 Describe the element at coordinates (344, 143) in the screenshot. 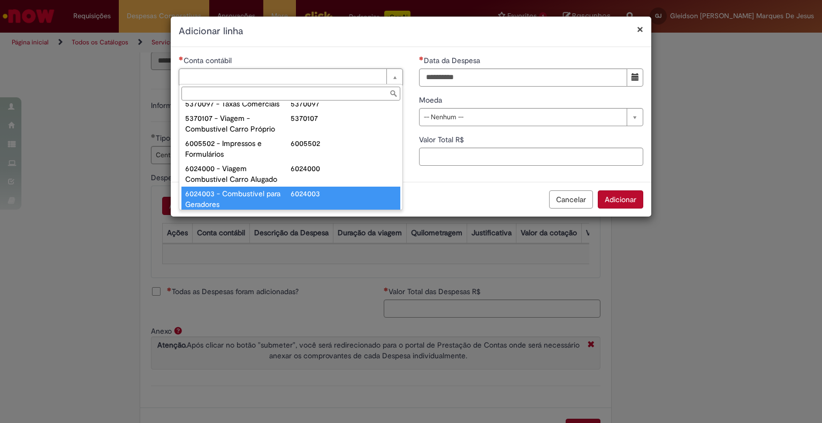

I see `div: 6005502` at that location.